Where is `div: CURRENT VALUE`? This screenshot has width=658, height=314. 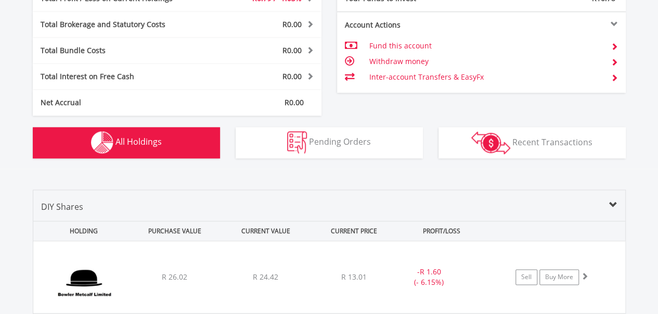 div: CURRENT VALUE is located at coordinates (266, 230).